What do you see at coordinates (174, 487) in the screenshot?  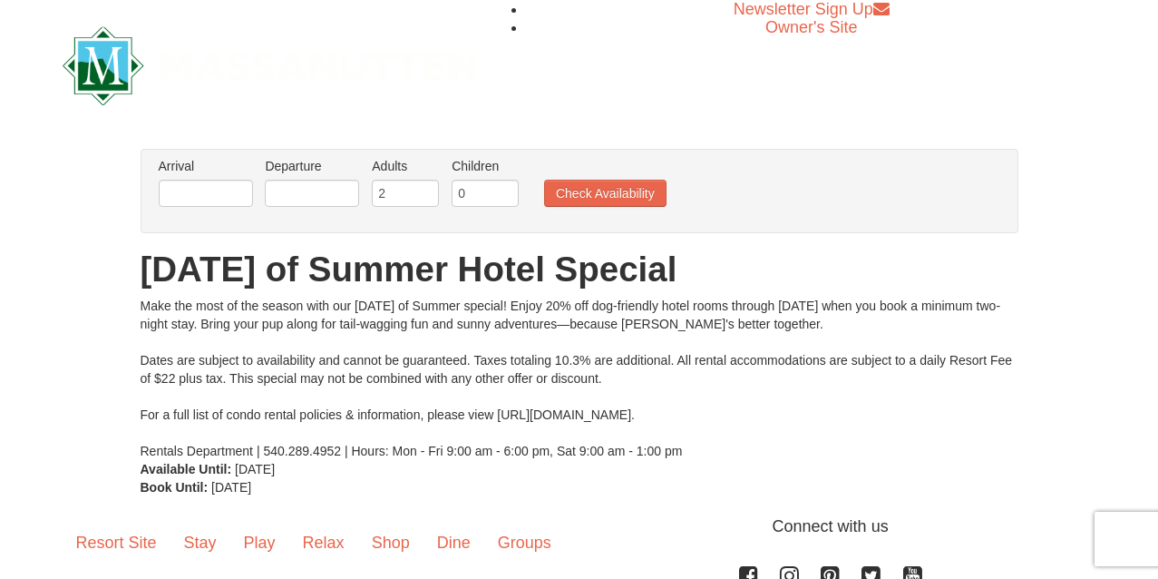 I see `strong: Book Until:` at bounding box center [174, 487].